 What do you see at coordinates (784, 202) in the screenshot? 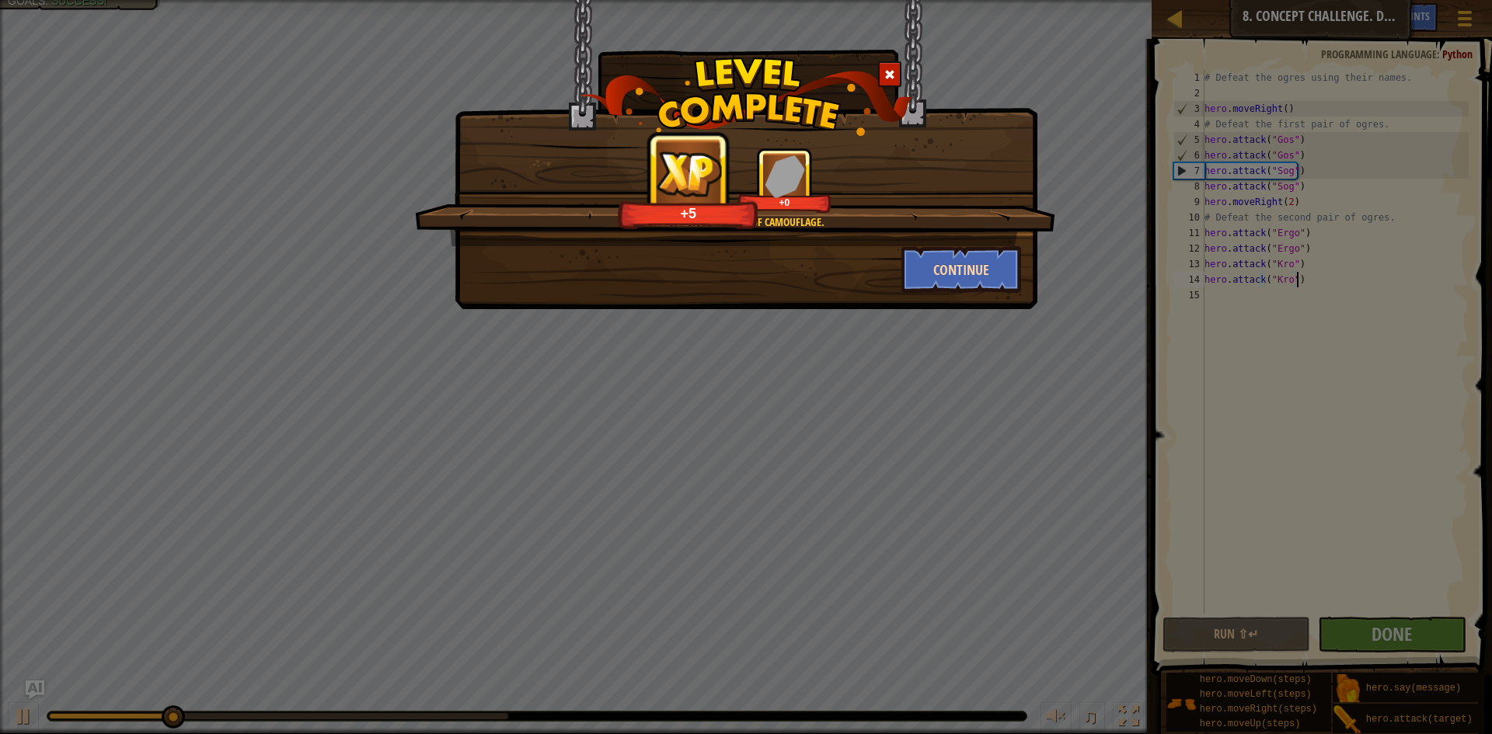
I see `div: +0` at bounding box center [784, 202].